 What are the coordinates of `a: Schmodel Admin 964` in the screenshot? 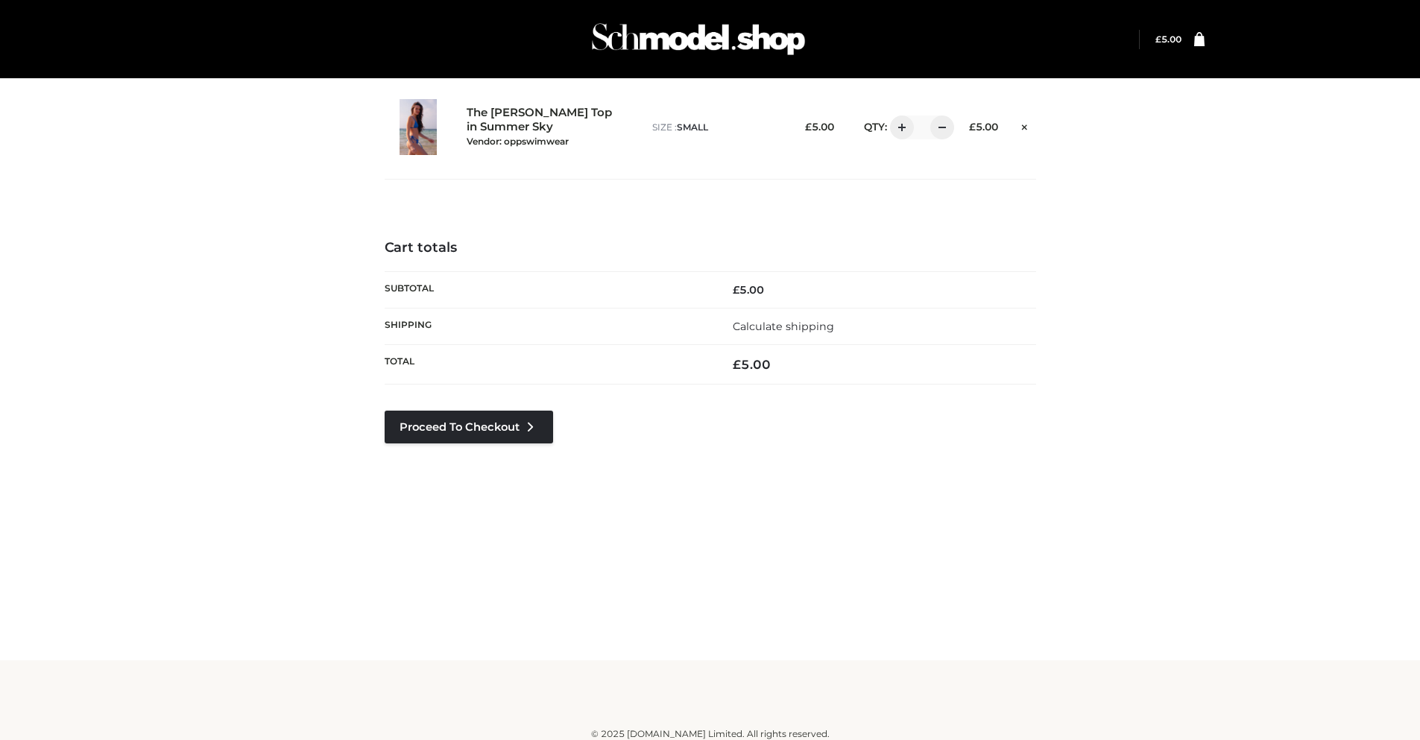 It's located at (698, 39).